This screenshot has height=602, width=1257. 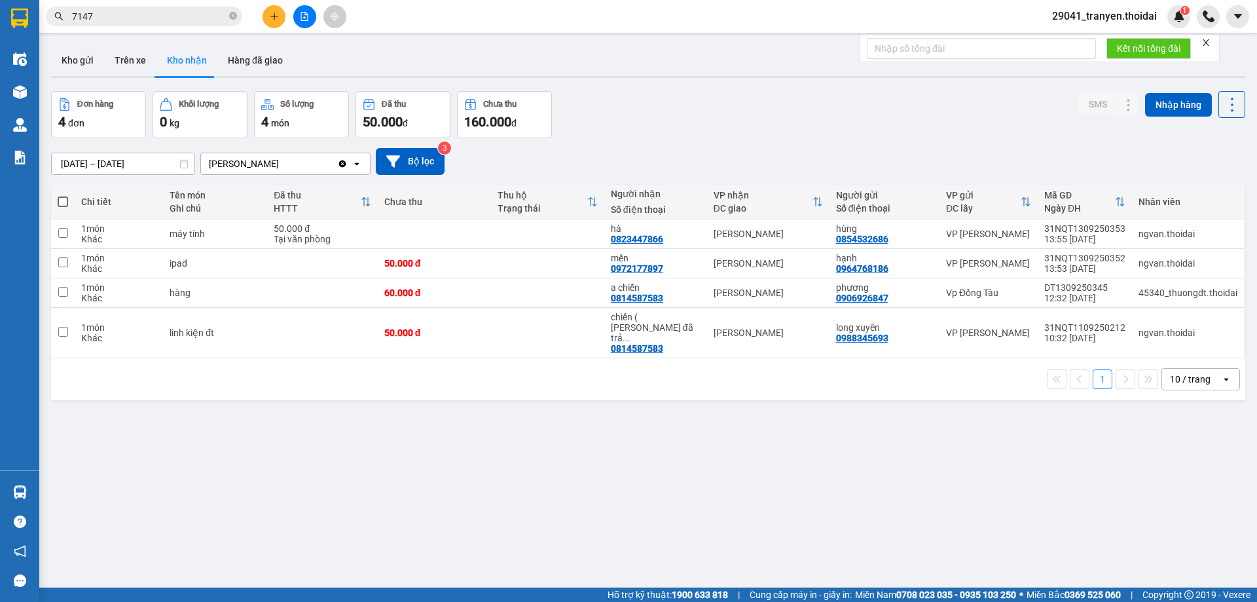 What do you see at coordinates (655, 327) in the screenshot?
I see `div: chiến ( thoa đã trả hàng, mai 12/9 kh ra lấy thêm đơn sẽ trả` at bounding box center [655, 327].